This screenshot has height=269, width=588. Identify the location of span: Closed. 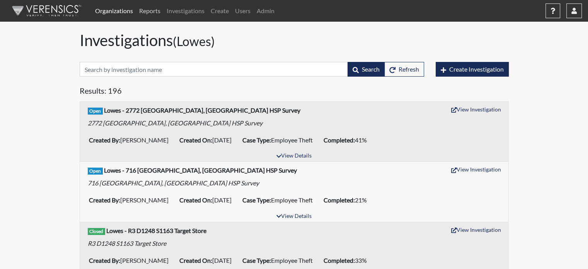
(97, 231).